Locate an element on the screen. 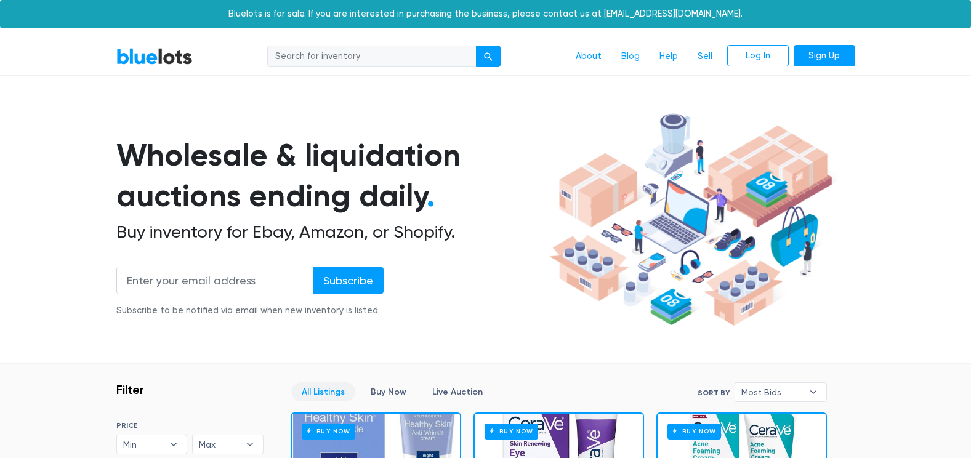 This screenshot has height=458, width=971. h3: Filter is located at coordinates (130, 390).